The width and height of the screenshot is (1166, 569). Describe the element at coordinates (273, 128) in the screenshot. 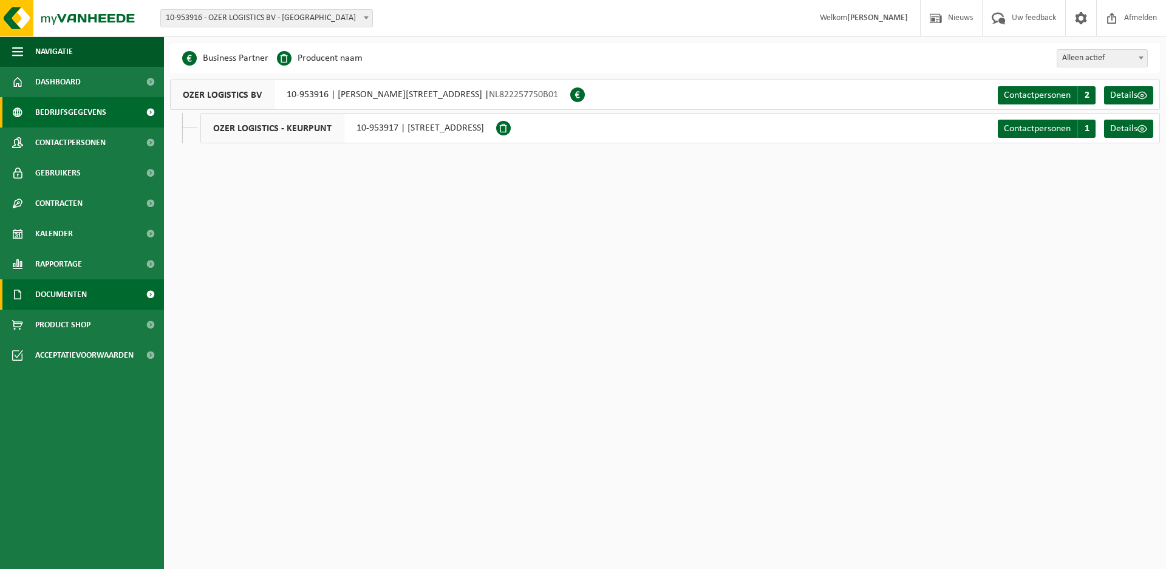

I see `span: OZER LOGISTICS - KEURPUNT` at that location.